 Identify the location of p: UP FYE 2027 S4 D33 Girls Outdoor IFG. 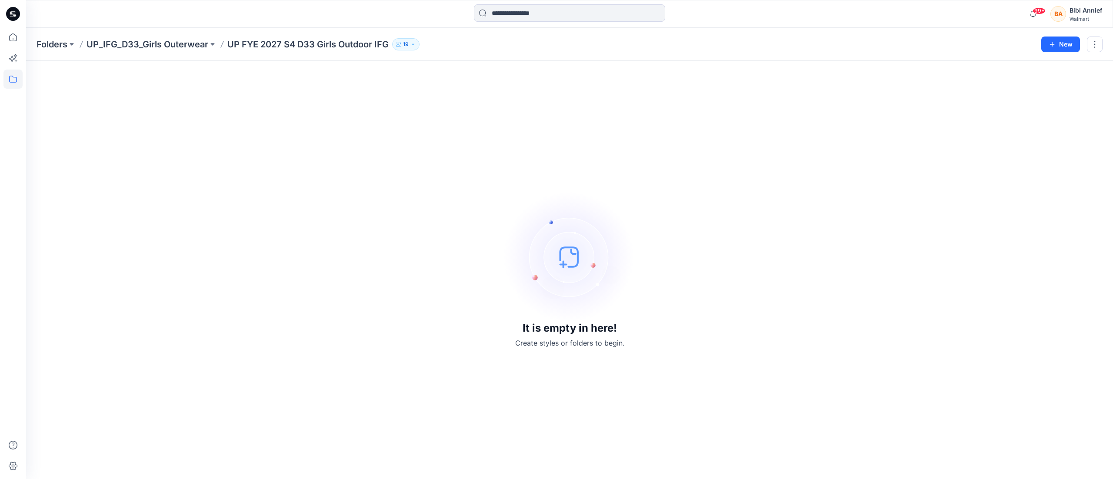
(308, 44).